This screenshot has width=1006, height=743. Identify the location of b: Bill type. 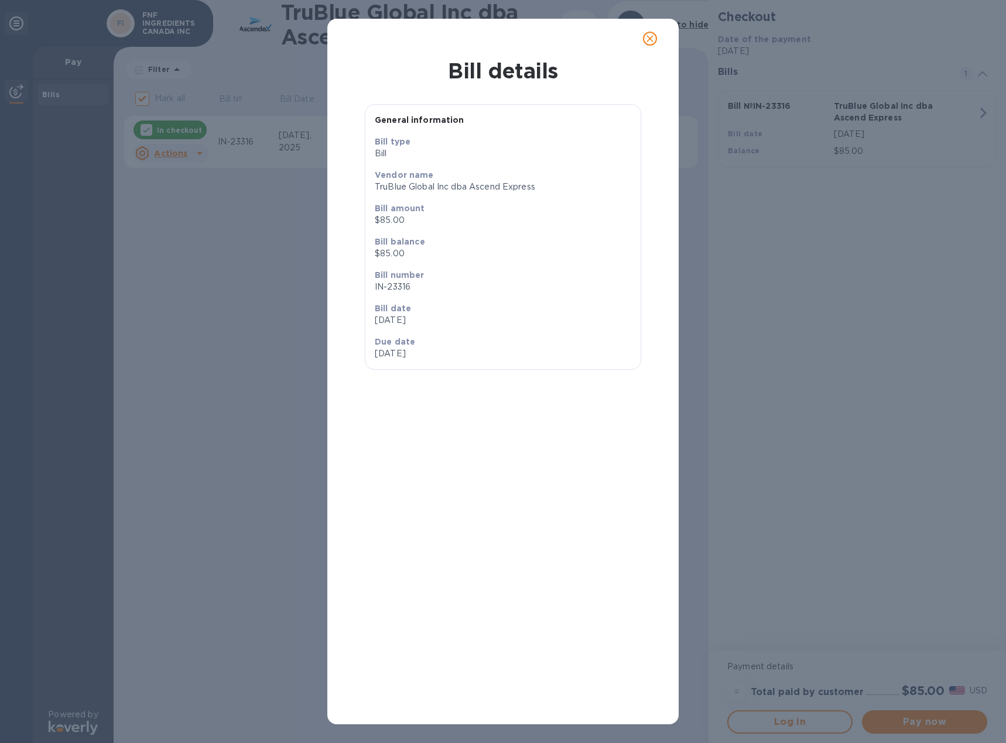
(392, 142).